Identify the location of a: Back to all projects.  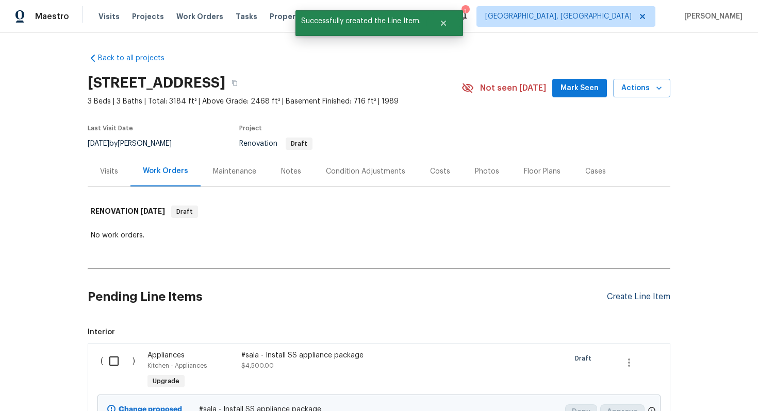
(137, 58).